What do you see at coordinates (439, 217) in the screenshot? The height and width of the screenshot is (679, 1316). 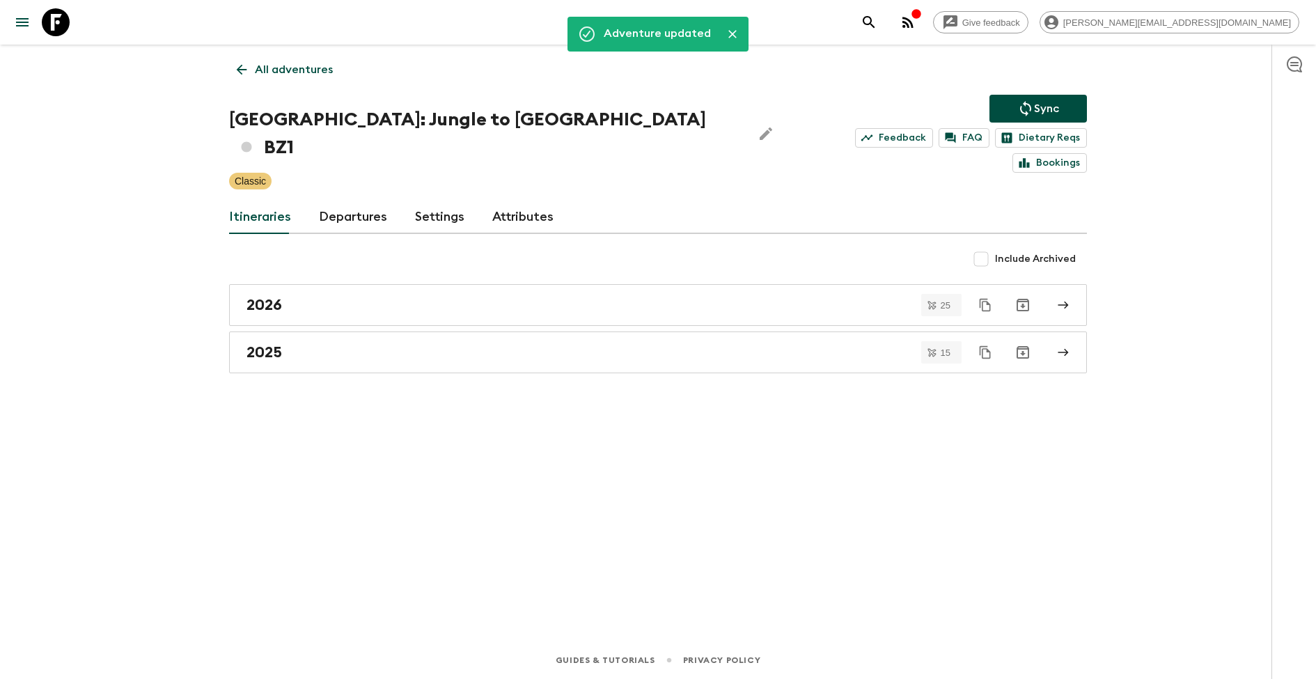 I see `a: Settings` at bounding box center [439, 217].